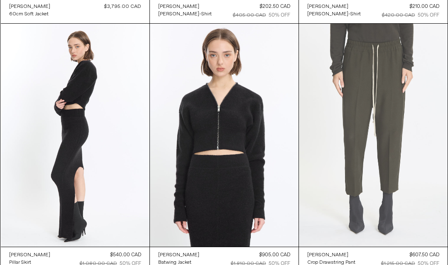 Image resolution: width=448 pixels, height=265 pixels. What do you see at coordinates (275, 255) in the screenshot?
I see `div: $905.00 CAD` at bounding box center [275, 255].